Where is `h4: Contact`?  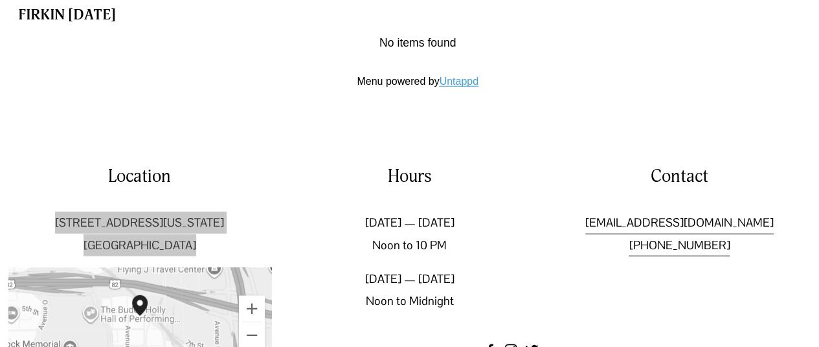
h4: Contact is located at coordinates (679, 176).